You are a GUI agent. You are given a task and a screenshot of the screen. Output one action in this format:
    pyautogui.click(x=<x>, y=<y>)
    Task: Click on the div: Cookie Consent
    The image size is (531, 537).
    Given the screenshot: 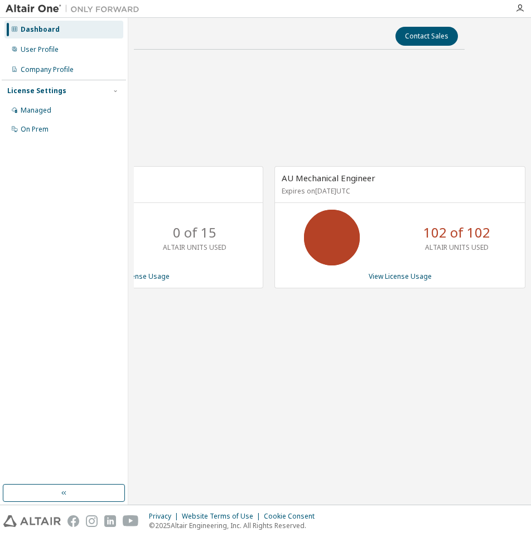 What is the action you would take?
    pyautogui.click(x=292, y=517)
    